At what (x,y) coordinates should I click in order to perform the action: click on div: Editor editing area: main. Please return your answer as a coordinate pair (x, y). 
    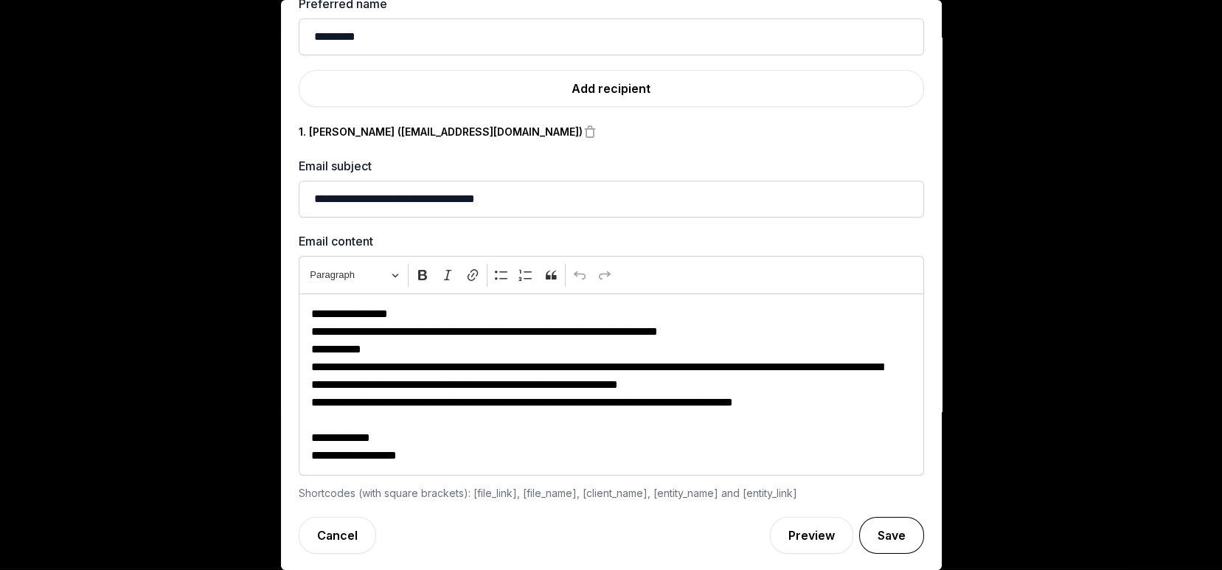
    Looking at the image, I should click on (611, 384).